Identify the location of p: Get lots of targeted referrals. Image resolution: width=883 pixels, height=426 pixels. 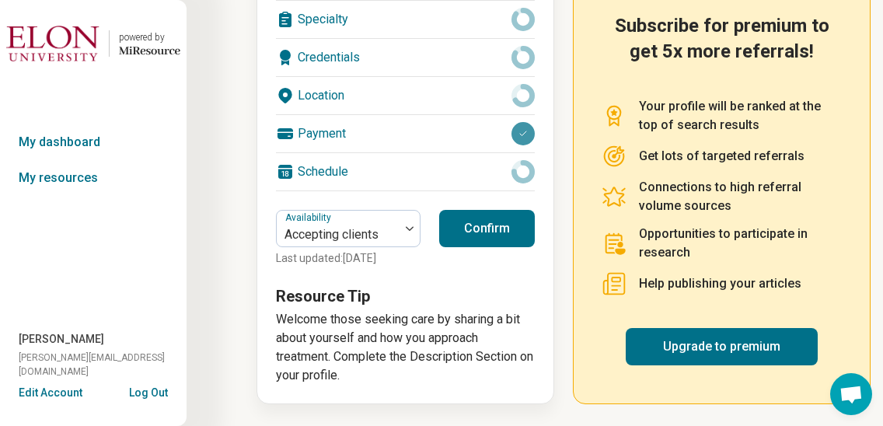
(722, 156).